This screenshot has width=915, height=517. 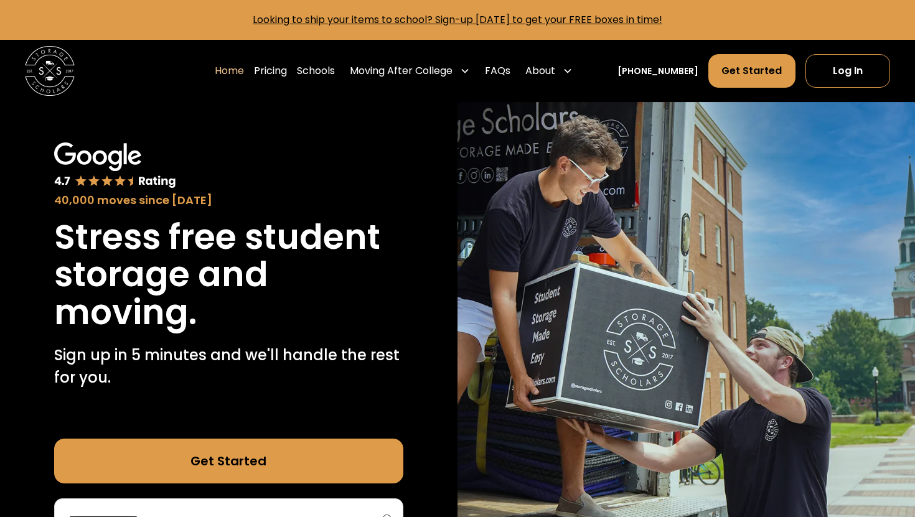 I want to click on a: Pricing, so click(x=270, y=71).